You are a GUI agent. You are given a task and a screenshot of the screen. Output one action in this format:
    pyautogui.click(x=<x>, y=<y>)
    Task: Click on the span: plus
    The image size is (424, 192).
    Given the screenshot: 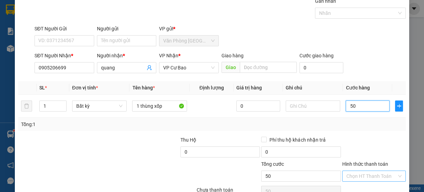 What is the action you would take?
    pyautogui.click(x=398, y=106)
    